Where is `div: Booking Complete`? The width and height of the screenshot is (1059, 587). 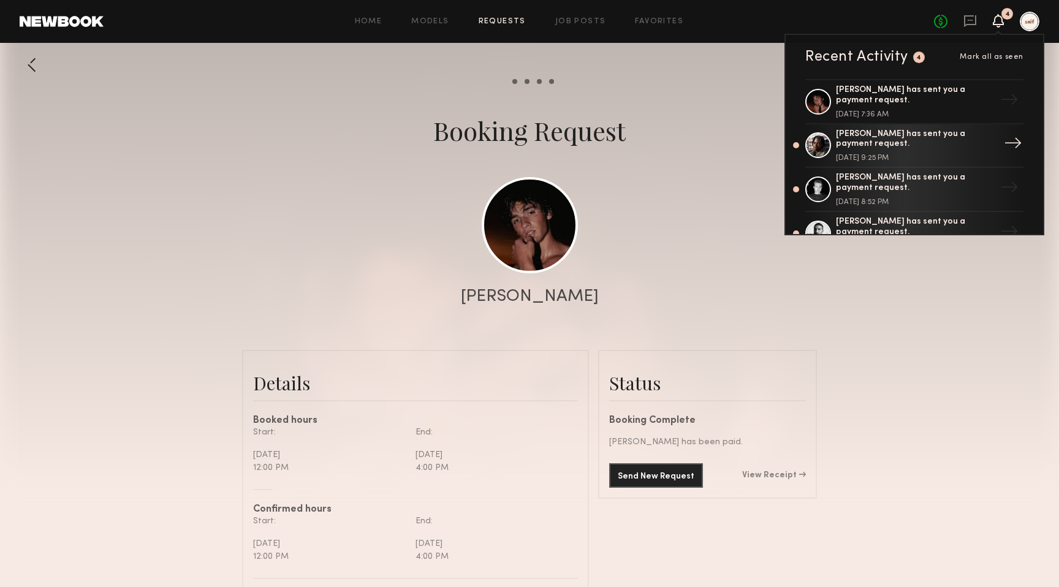
div: Booking Complete is located at coordinates (707, 421).